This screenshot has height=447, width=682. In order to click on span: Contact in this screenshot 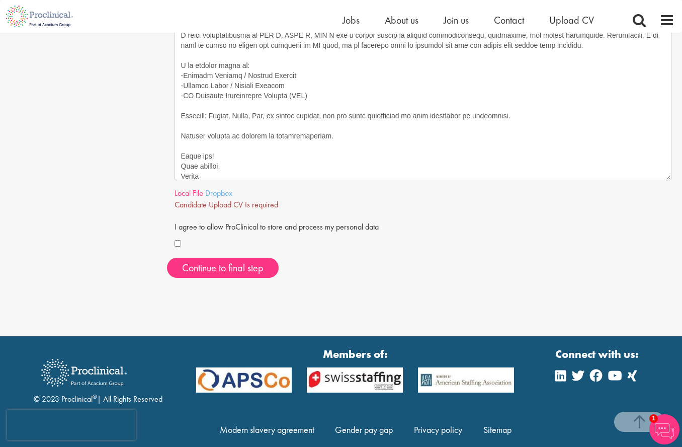, I will do `click(509, 20)`.